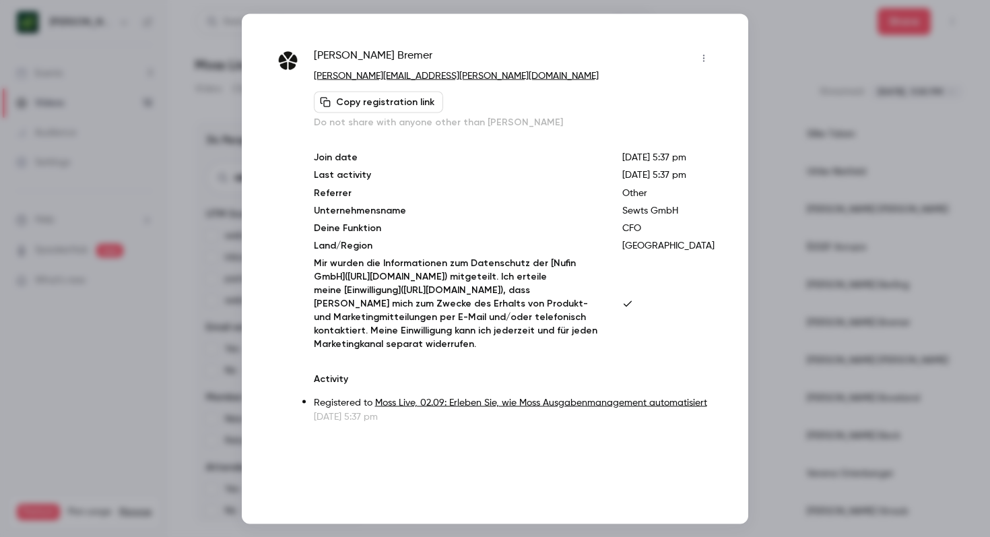 The image size is (990, 537). Describe the element at coordinates (668, 228) in the screenshot. I see `p: CFO` at that location.